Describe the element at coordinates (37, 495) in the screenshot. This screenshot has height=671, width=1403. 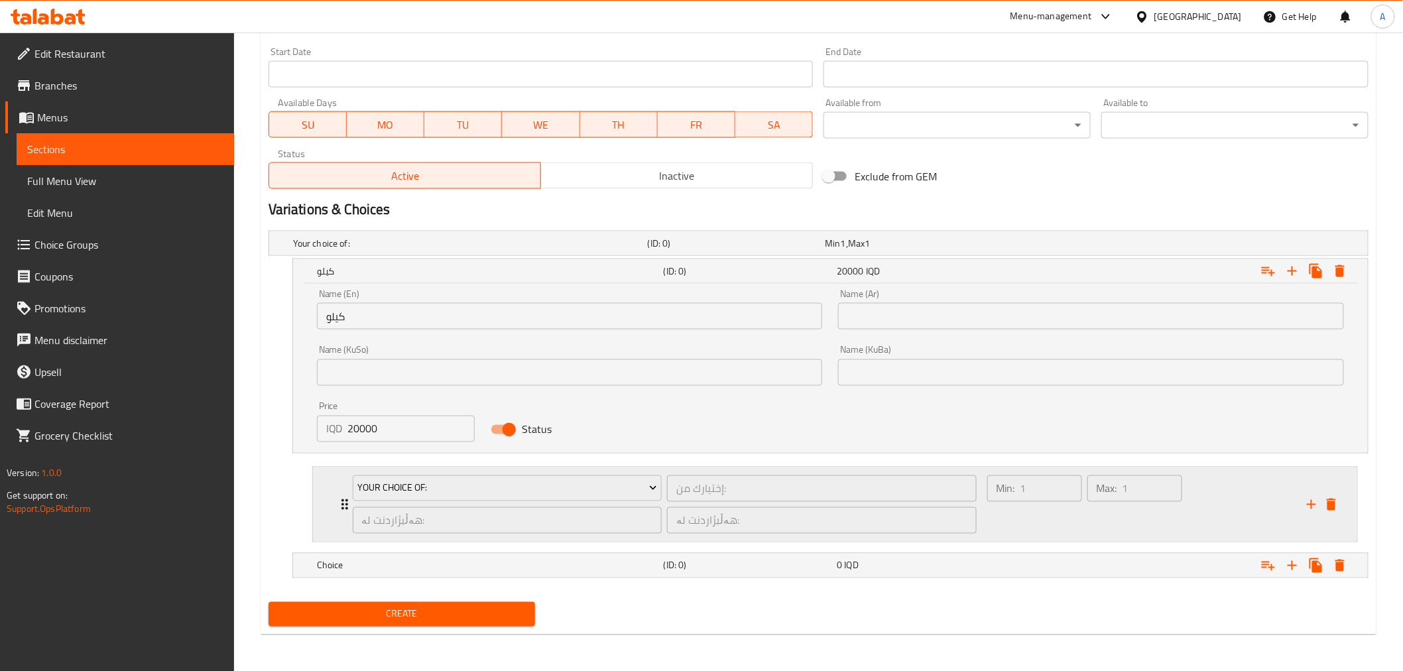
I see `span: Get support on:` at that location.